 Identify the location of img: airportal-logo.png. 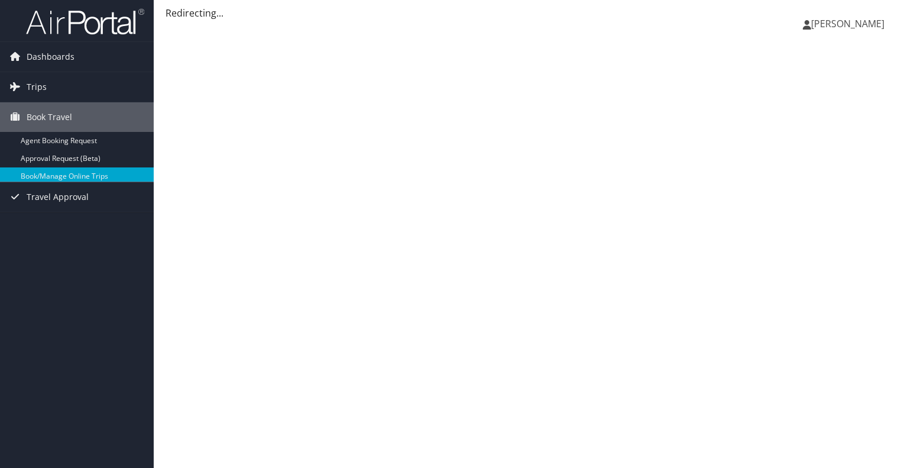
(85, 21).